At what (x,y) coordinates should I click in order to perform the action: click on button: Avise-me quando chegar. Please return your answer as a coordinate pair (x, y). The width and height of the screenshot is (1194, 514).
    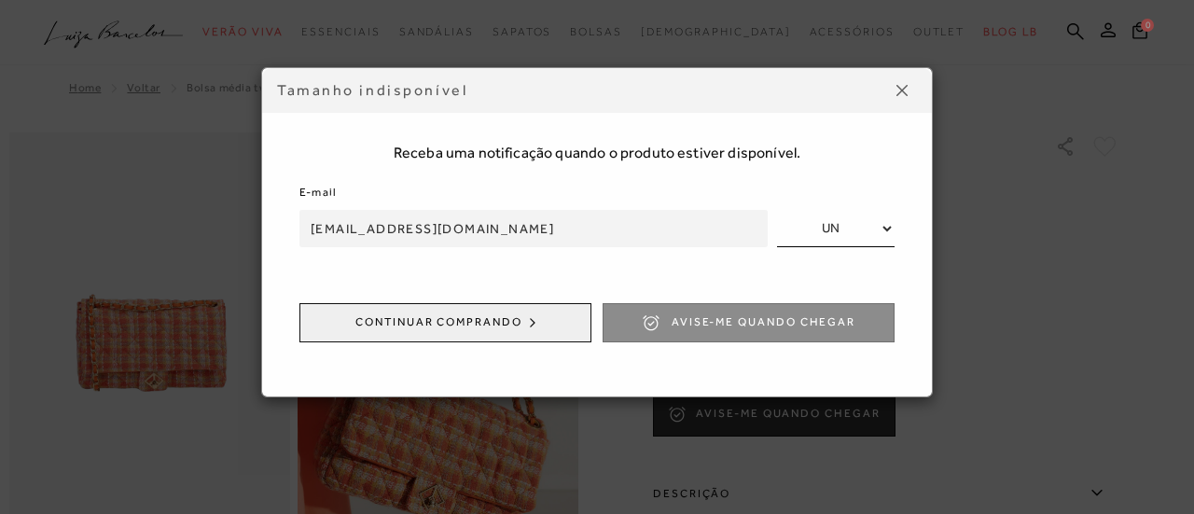
    Looking at the image, I should click on (748, 323).